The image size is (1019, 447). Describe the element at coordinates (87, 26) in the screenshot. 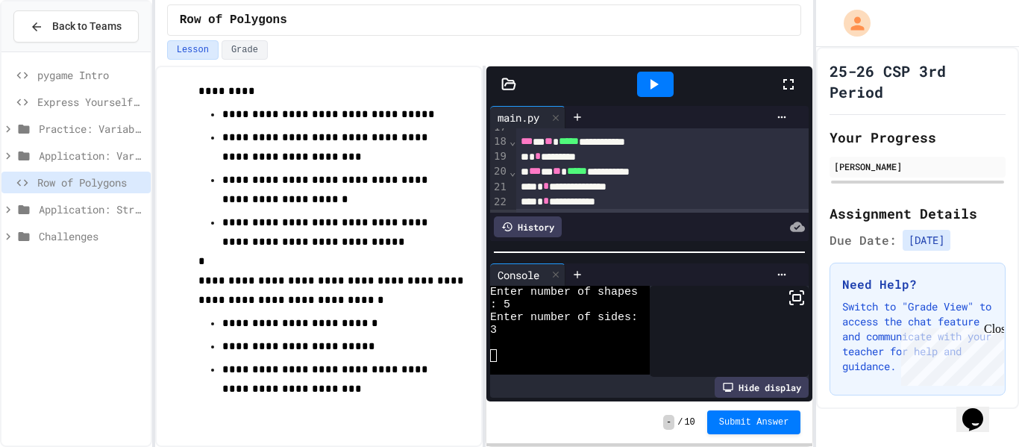

I see `span: Back to Teams` at that location.